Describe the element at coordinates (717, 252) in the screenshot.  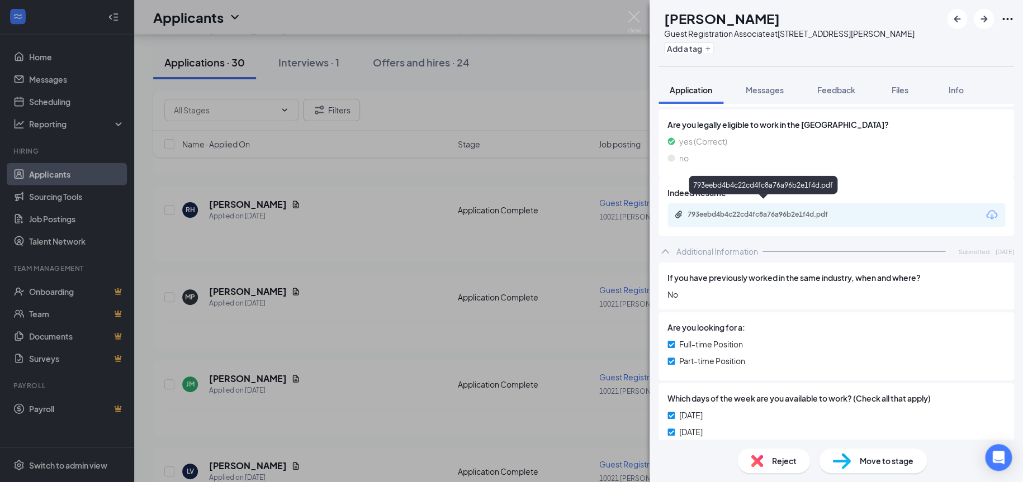
I see `div: Additional Information` at that location.